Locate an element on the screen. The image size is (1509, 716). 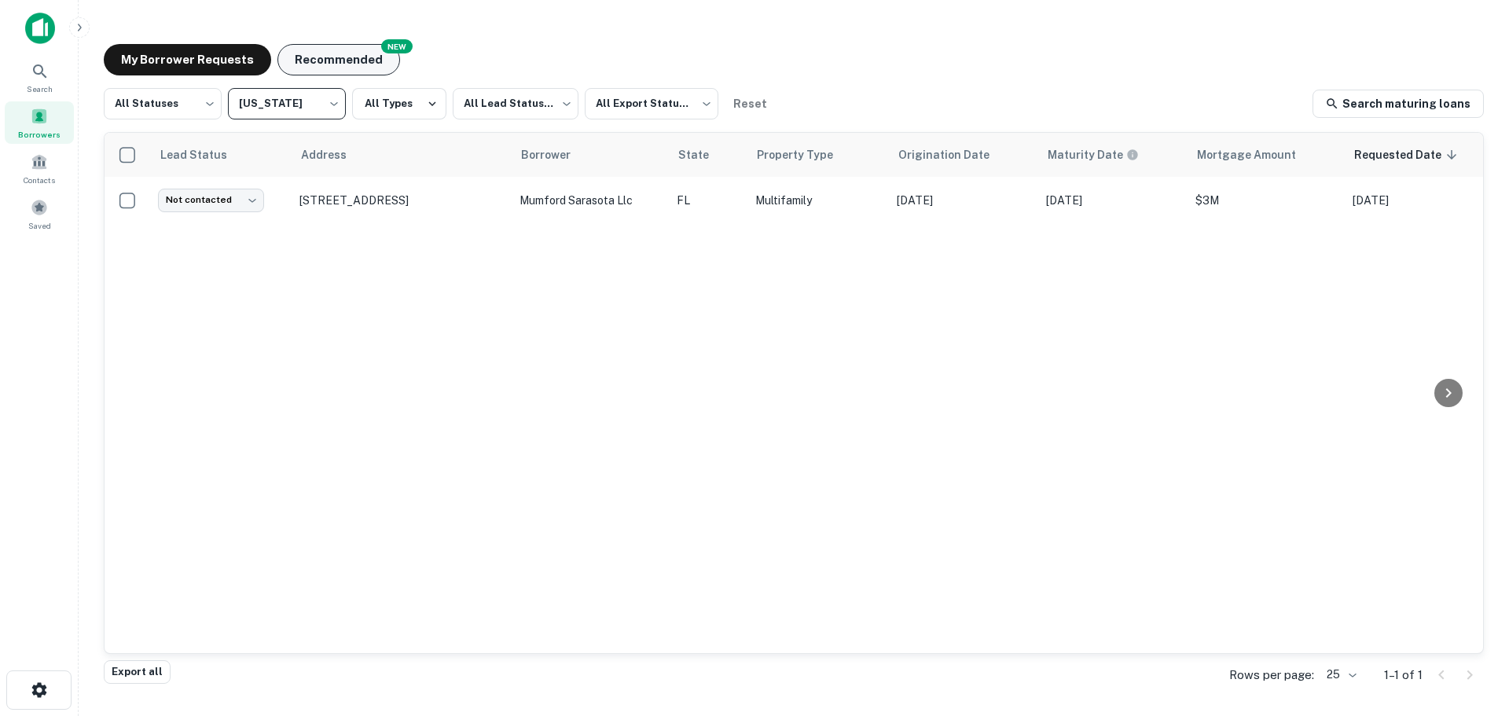
span: Borrowers is located at coordinates (39, 134).